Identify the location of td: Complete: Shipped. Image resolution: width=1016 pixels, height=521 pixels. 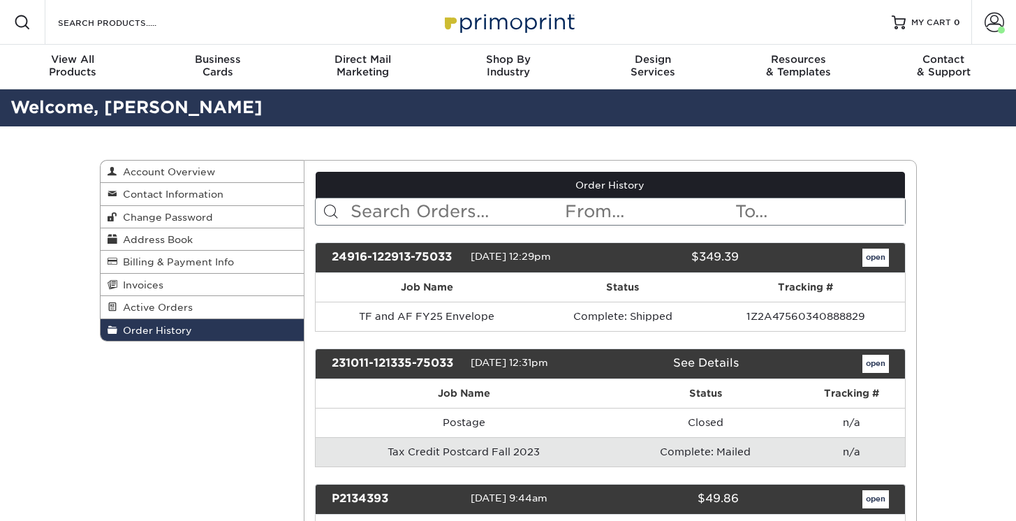
(622, 316).